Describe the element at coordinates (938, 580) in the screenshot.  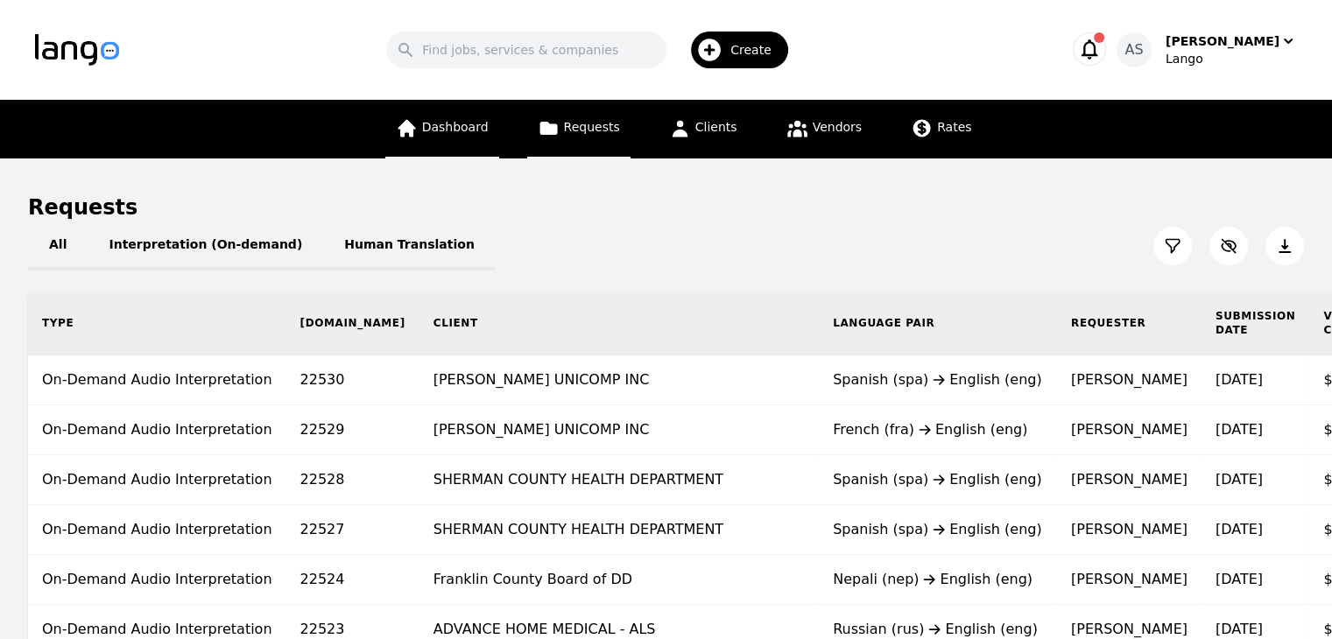
I see `div: Nepali (nep) English (eng)` at that location.